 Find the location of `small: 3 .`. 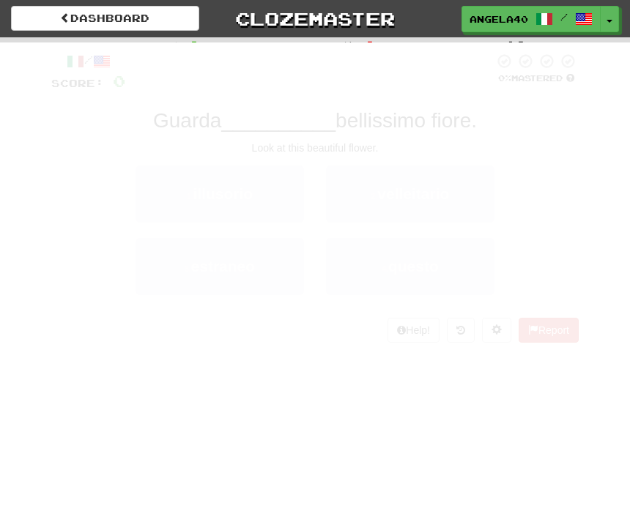

small: 3 . is located at coordinates (188, 269).